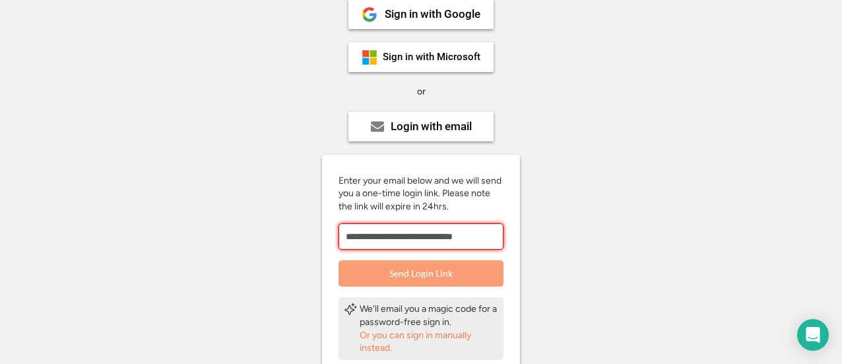 The height and width of the screenshot is (364, 842). I want to click on div: Or you can sign in manually instead., so click(429, 341).